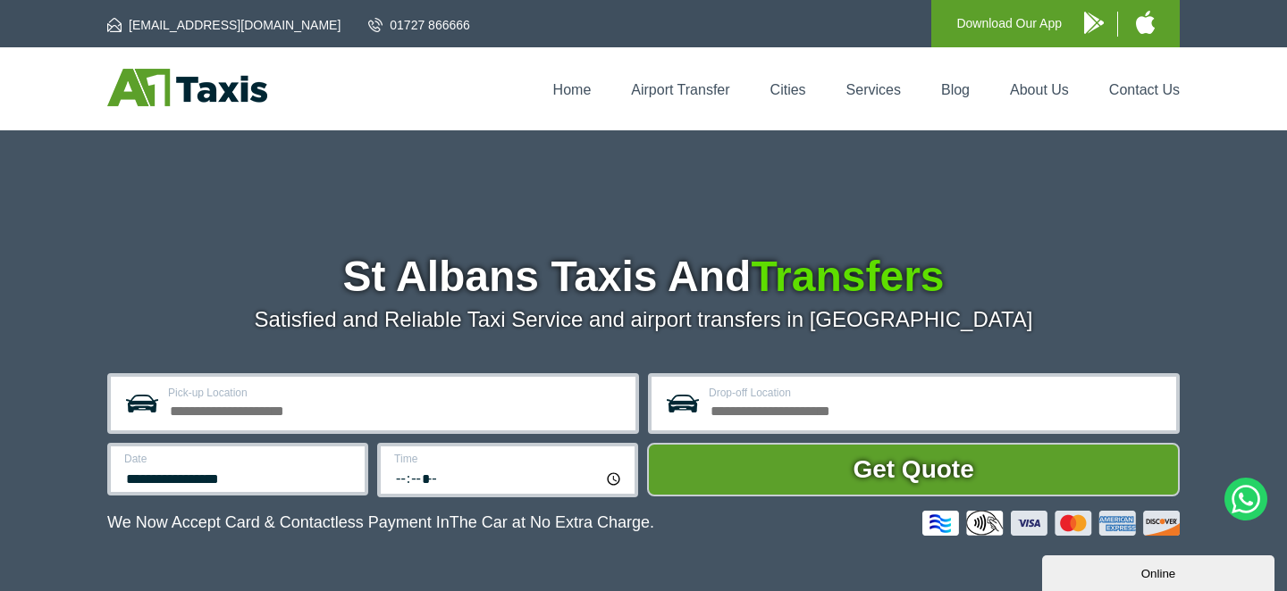 Image resolution: width=1287 pixels, height=591 pixels. Describe the element at coordinates (680, 89) in the screenshot. I see `a: Airport Transfer` at that location.